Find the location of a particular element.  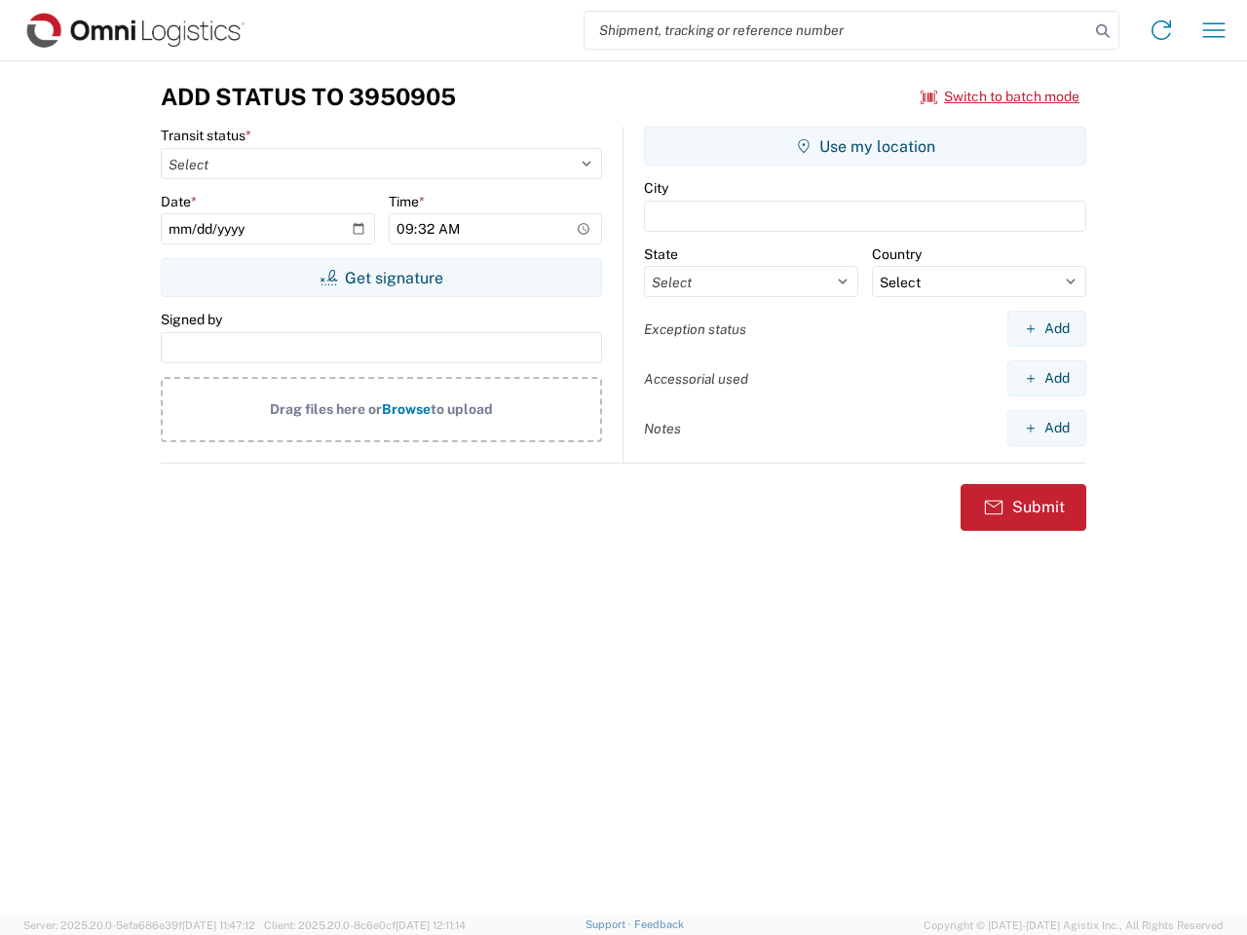

a: Support is located at coordinates (610, 925).